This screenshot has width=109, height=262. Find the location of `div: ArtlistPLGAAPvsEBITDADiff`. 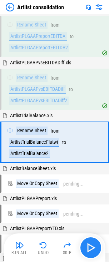

div: ArtlistPLGAAPvsEBITDADiff is located at coordinates (38, 90).